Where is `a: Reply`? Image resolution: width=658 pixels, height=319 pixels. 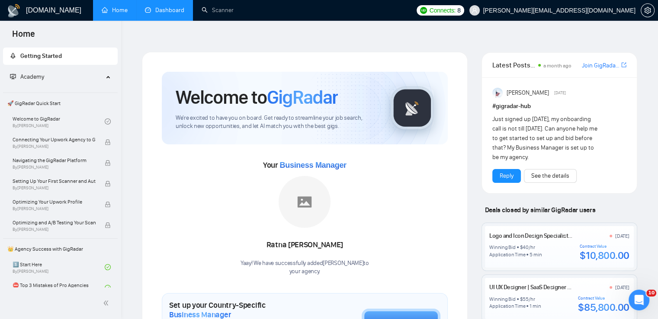
a: Reply is located at coordinates (507, 176).